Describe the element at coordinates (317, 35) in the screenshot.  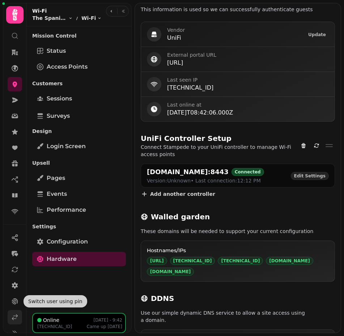
I see `span: Update` at that location.